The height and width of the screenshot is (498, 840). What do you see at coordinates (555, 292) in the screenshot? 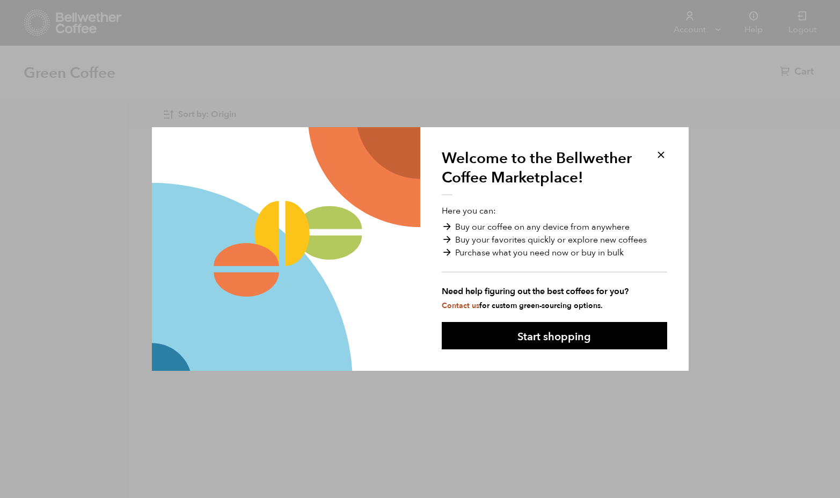
I see `strong: Need help figuring out the best coffees for you?` at bounding box center [555, 292].